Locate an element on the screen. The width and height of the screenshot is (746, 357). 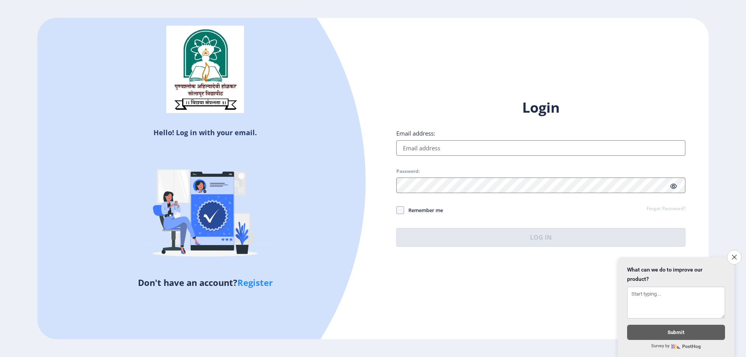
h5: Don't have an account? is located at coordinates (205, 283).